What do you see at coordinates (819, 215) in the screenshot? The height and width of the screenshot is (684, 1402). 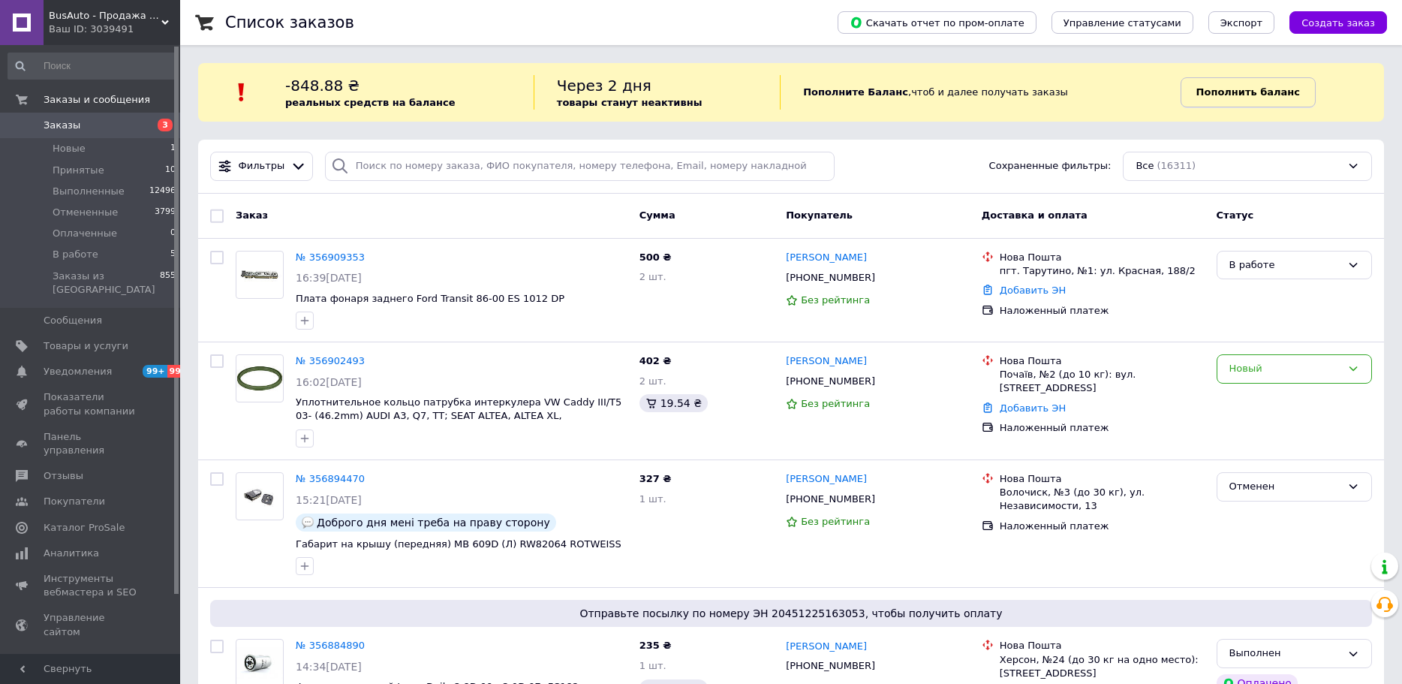 I see `span: Покупатель` at bounding box center [819, 215].